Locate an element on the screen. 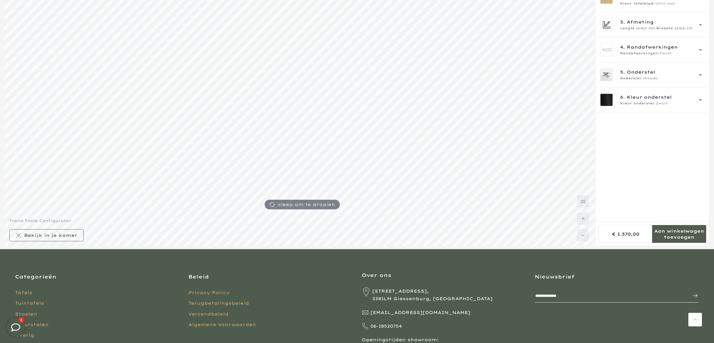 The width and height of the screenshot is (714, 343). a: Tafels is located at coordinates (24, 293).